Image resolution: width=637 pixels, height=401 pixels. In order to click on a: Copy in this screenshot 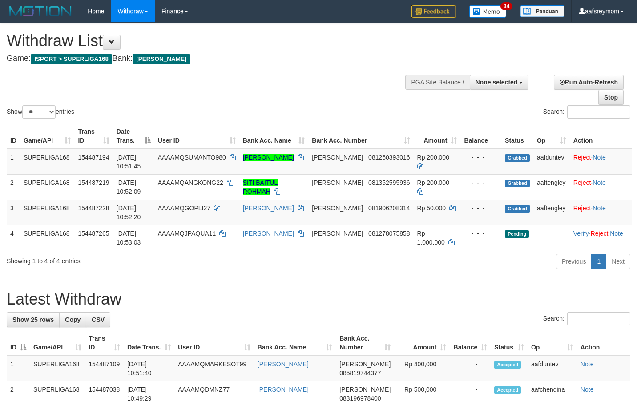, I will do `click(73, 320)`.